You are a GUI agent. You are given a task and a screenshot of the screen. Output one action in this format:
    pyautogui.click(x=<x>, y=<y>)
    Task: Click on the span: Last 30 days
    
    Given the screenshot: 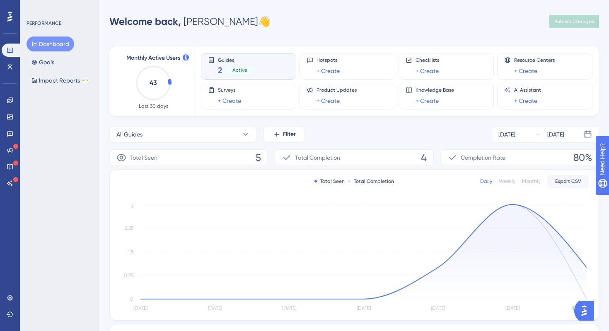 What is the action you would take?
    pyautogui.click(x=153, y=106)
    